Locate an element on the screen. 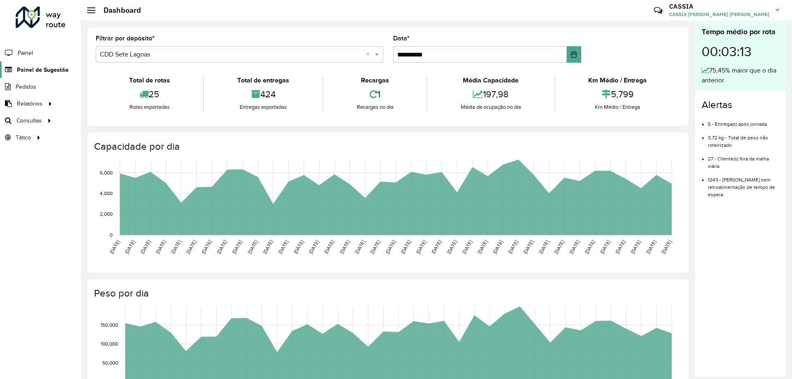 This screenshot has height=379, width=792. a: Contato Rápido is located at coordinates (658, 10).